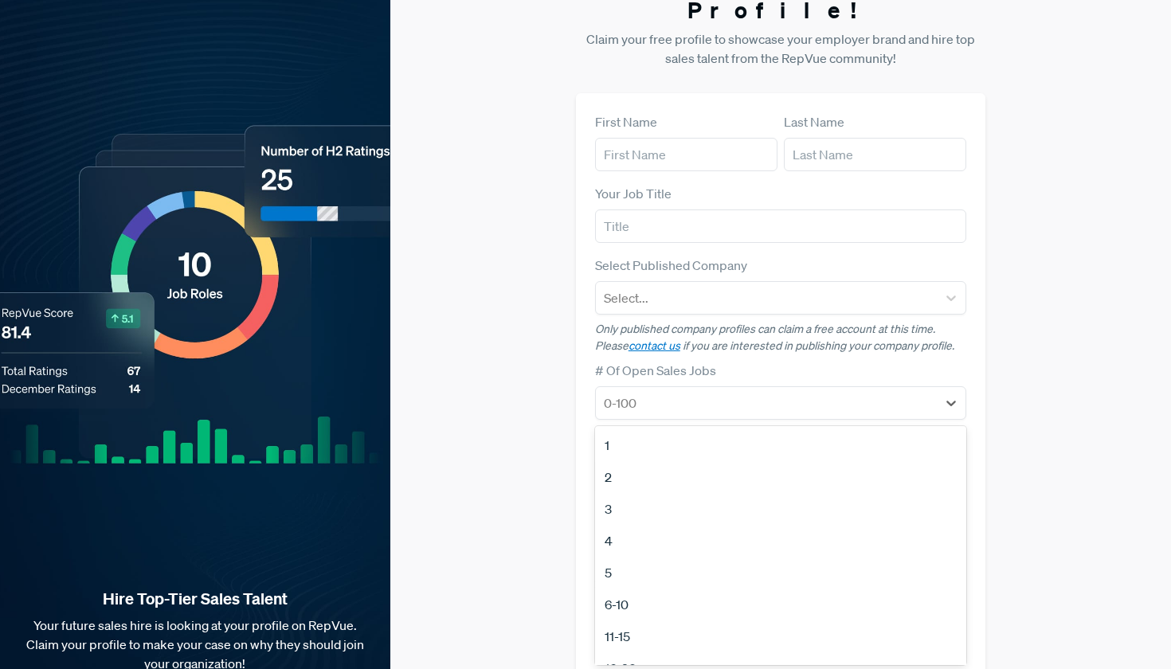  Describe the element at coordinates (874, 155) in the screenshot. I see `input: Last Name` at that location.